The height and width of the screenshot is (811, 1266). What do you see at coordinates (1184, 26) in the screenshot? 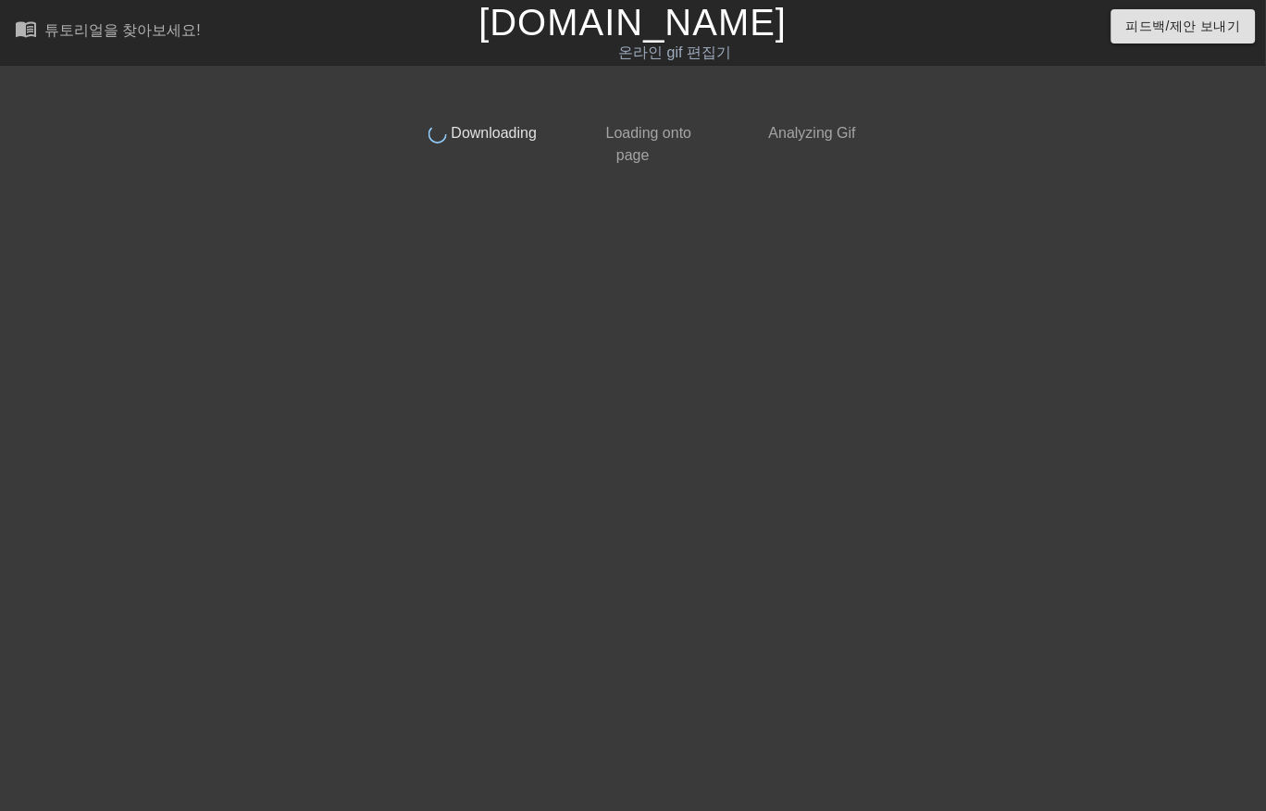
I see `button: 피드백/제안 보내기` at bounding box center [1184, 26].